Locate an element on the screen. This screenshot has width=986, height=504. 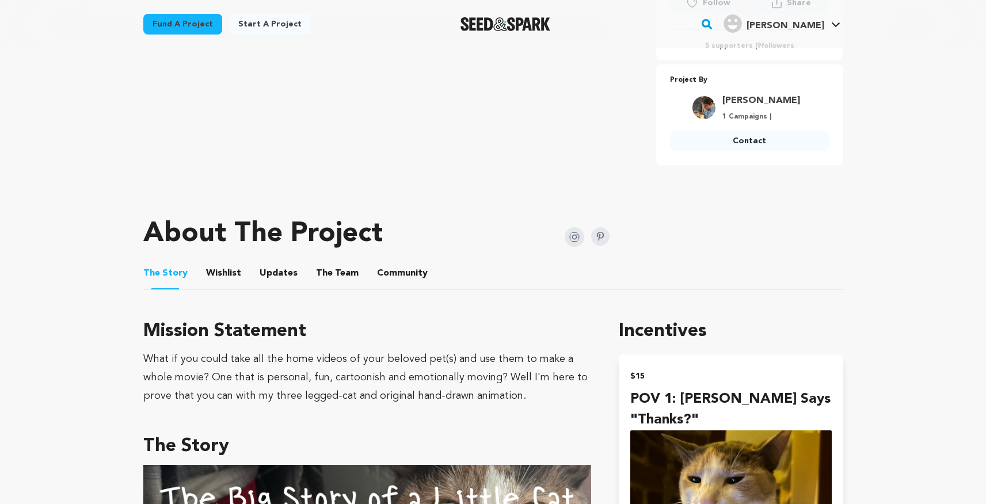
span: Team is located at coordinates (337, 273).